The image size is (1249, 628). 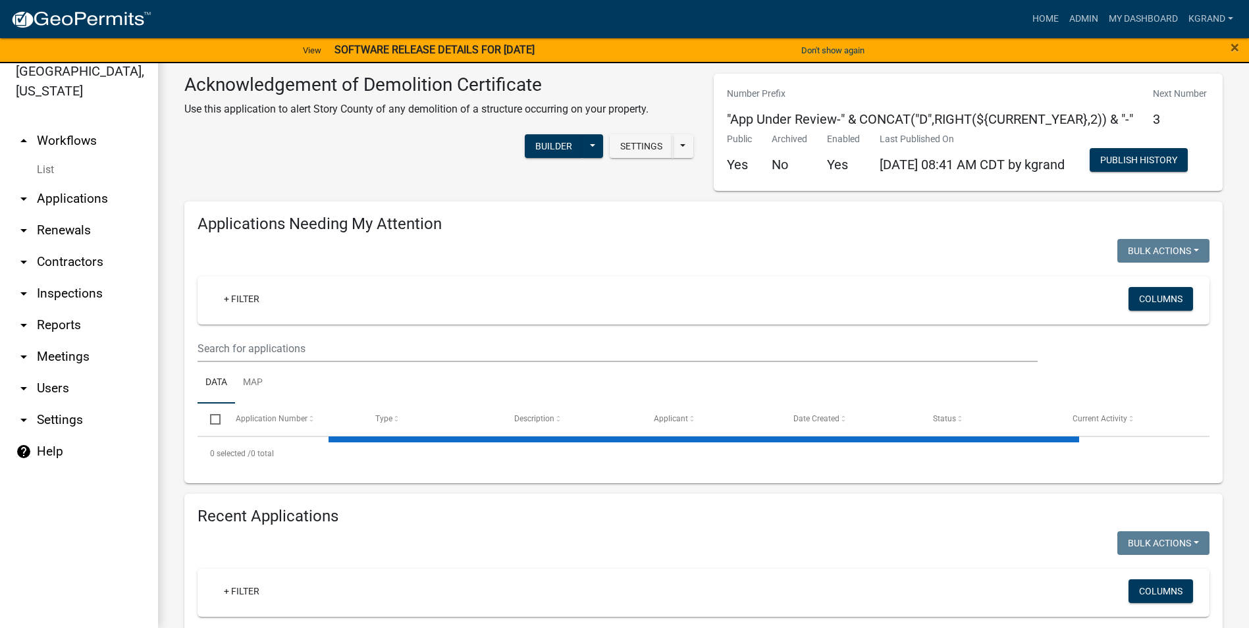 I want to click on datatable-header-cell: Description, so click(x=572, y=419).